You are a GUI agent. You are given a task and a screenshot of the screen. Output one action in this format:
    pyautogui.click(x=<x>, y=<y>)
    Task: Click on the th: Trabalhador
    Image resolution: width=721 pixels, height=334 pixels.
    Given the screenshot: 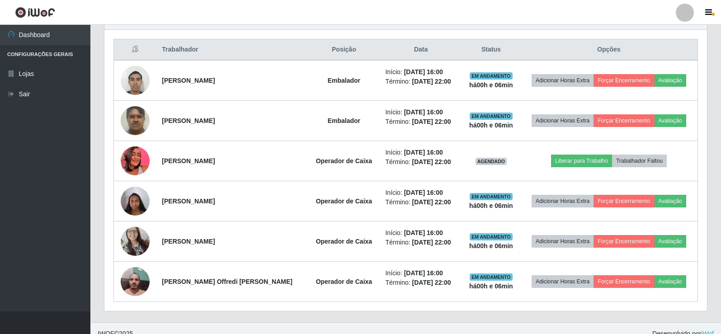 What is the action you would take?
    pyautogui.click(x=232, y=50)
    